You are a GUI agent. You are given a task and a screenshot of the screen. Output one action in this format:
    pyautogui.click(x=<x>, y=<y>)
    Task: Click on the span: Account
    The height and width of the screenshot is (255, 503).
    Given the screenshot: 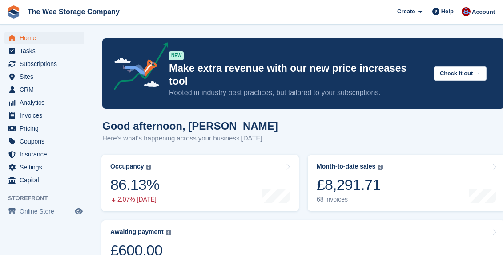 What is the action you would take?
    pyautogui.click(x=484, y=12)
    